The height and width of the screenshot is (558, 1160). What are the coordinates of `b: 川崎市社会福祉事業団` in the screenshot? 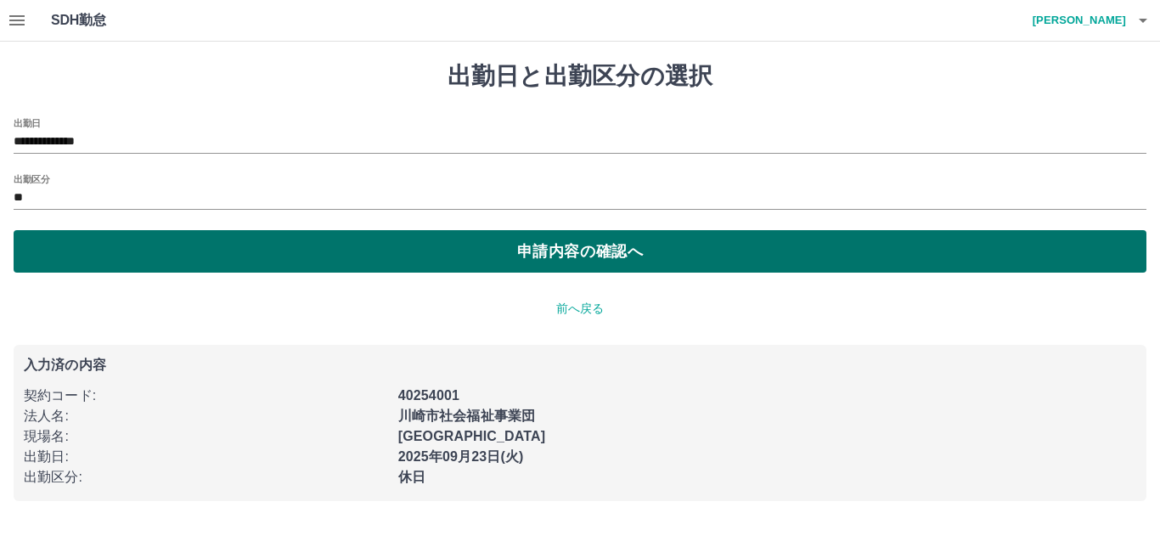 It's located at (467, 415).